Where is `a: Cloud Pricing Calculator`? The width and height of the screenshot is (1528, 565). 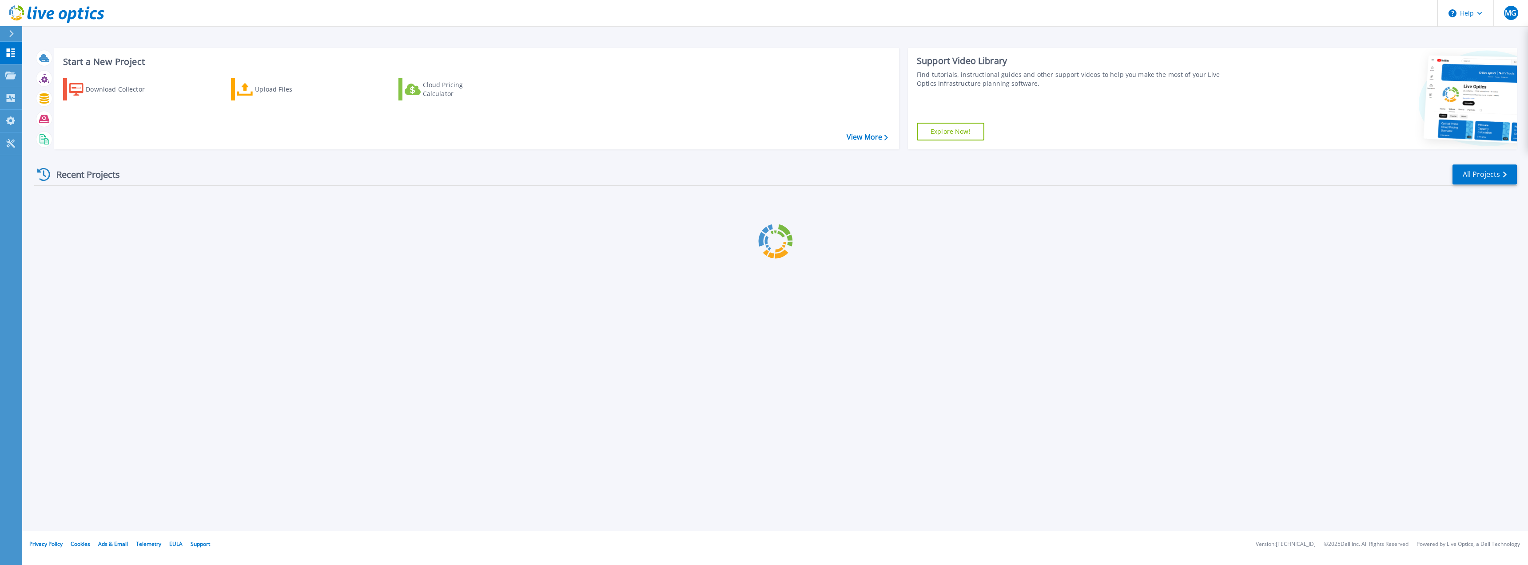
a: Cloud Pricing Calculator is located at coordinates (448, 89).